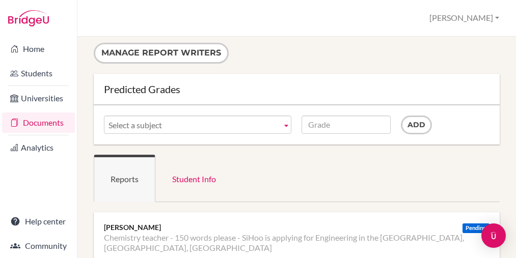 The image size is (516, 258). What do you see at coordinates (38, 49) in the screenshot?
I see `a: Home` at bounding box center [38, 49].